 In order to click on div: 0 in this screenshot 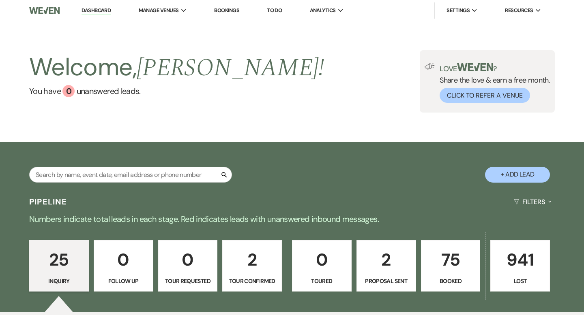, I will do `click(68, 91)`.